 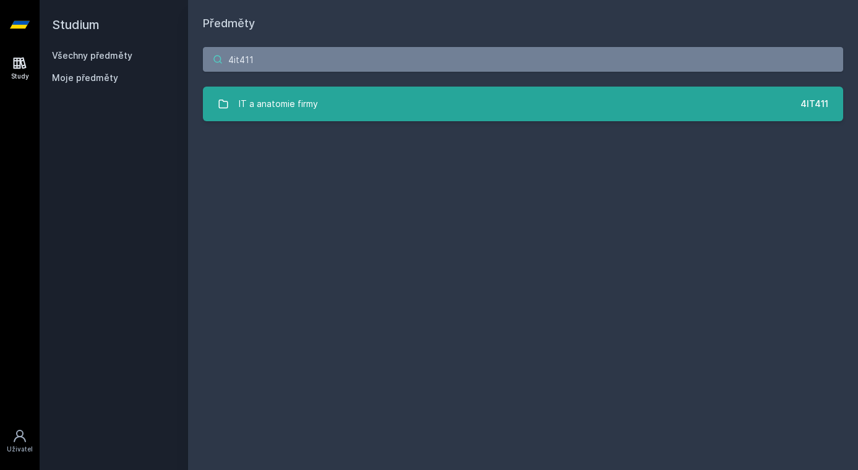 What do you see at coordinates (20, 68) in the screenshot?
I see `a: Study` at bounding box center [20, 68].